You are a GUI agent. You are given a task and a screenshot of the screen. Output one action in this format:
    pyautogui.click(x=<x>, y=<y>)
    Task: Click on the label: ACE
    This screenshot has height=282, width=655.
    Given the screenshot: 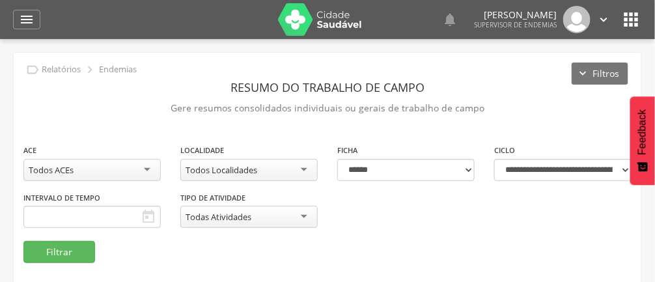 What is the action you would take?
    pyautogui.click(x=30, y=150)
    